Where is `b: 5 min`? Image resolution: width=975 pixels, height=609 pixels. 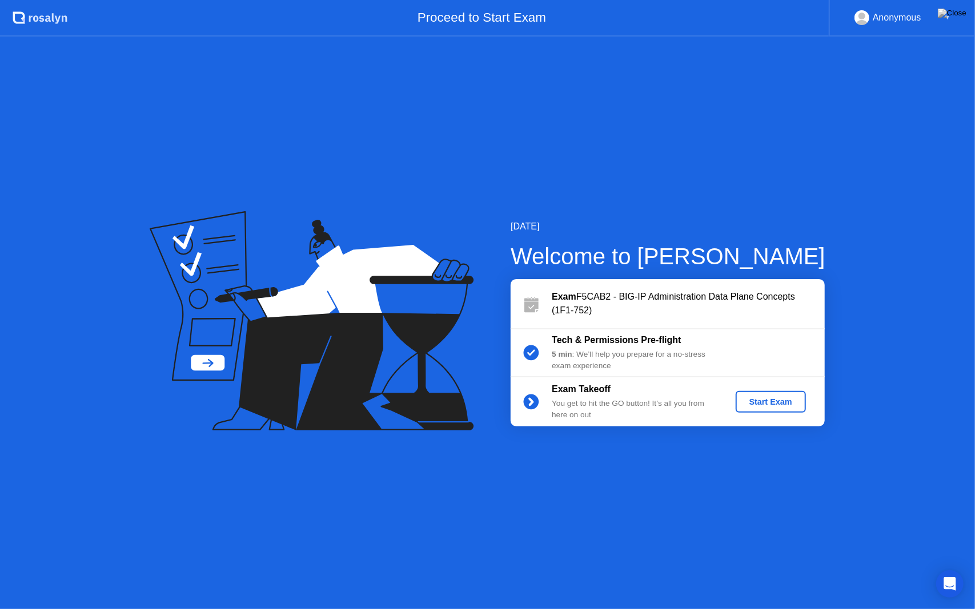
b: 5 min is located at coordinates (562, 354).